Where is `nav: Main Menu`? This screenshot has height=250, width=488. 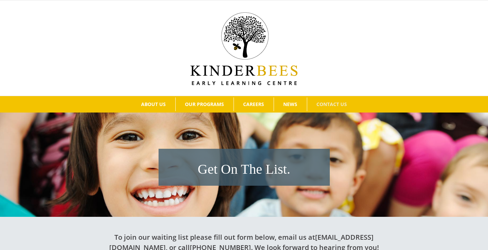 nav: Main Menu is located at coordinates (244, 104).